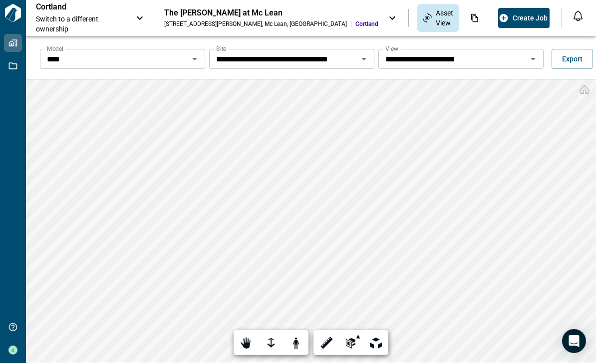  What do you see at coordinates (523, 18) in the screenshot?
I see `button: Create Job` at bounding box center [523, 18].